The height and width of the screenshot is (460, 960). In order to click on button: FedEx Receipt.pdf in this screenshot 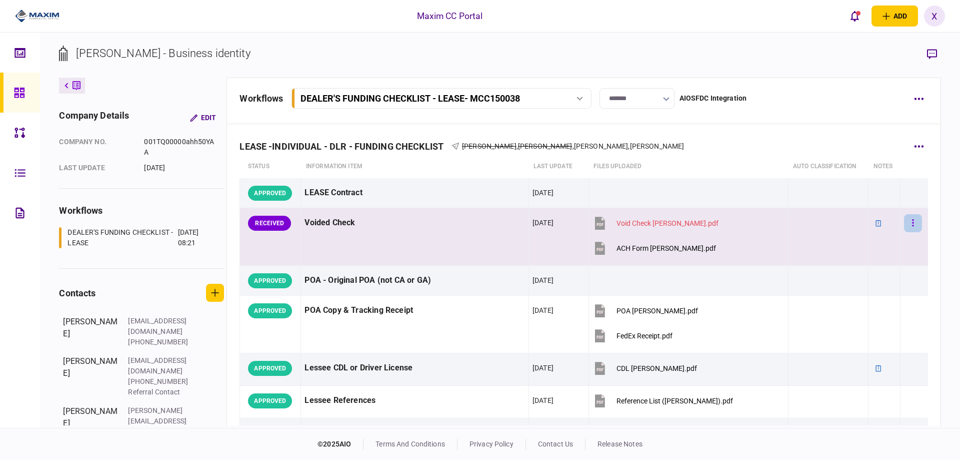, I will do `click(633, 335)`.